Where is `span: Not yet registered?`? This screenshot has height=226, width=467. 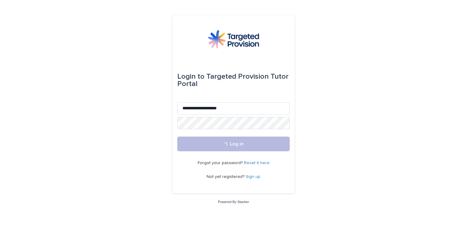
span: Not yet registered? is located at coordinates (226, 176).